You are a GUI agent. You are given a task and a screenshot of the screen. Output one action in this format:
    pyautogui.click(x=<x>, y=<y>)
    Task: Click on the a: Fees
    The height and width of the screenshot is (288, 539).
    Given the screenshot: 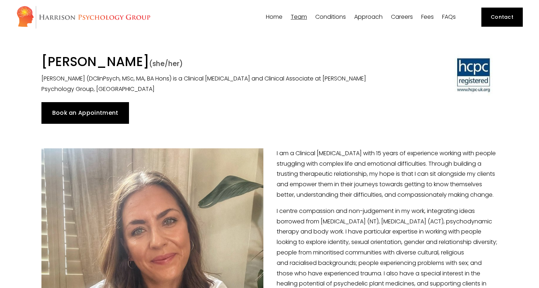 What is the action you would take?
    pyautogui.click(x=427, y=17)
    